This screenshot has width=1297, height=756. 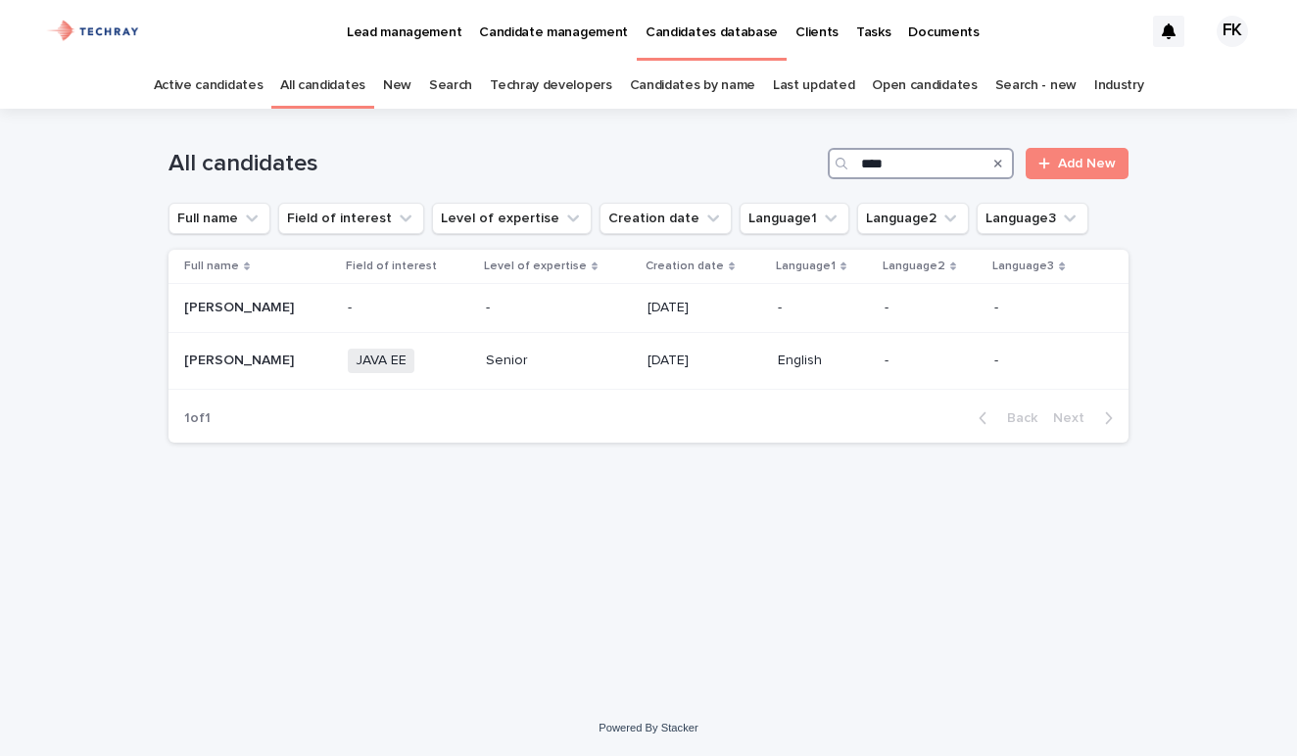 What do you see at coordinates (209, 85) in the screenshot?
I see `a: Active candidates` at bounding box center [209, 85].